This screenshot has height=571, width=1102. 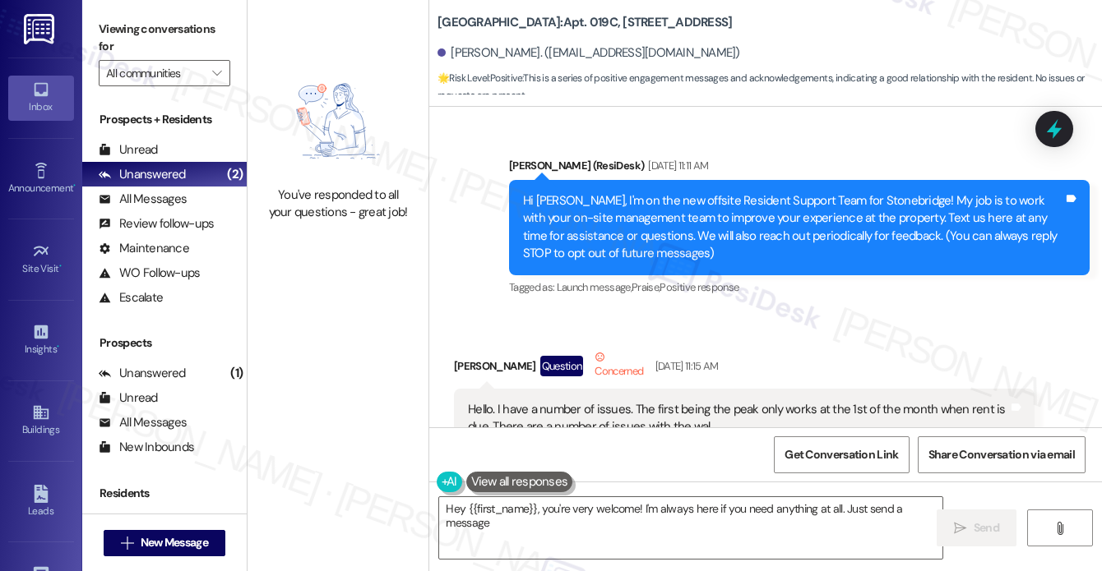 What do you see at coordinates (40, 29) in the screenshot?
I see `img: ResiDesk Logo` at bounding box center [40, 29].